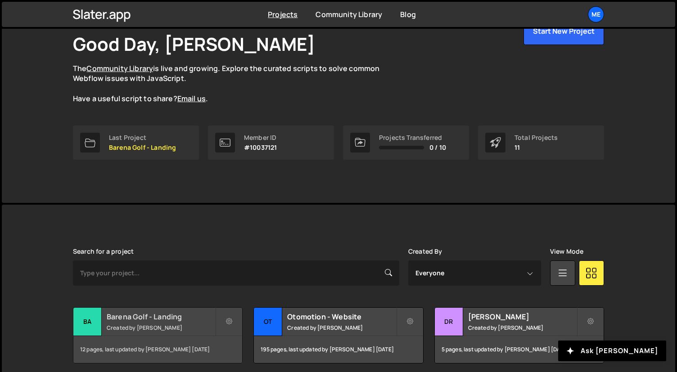 The width and height of the screenshot is (677, 372). What do you see at coordinates (412, 138) in the screenshot?
I see `div: Projects Transferred` at bounding box center [412, 138].